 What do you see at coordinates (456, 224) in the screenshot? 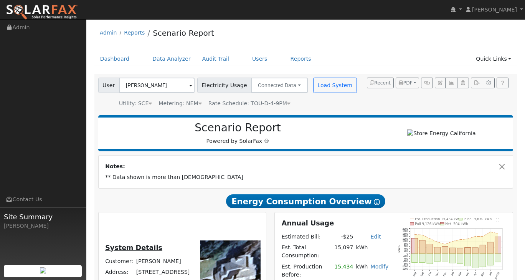
I see `text: Net -504 kWh` at bounding box center [456, 224].